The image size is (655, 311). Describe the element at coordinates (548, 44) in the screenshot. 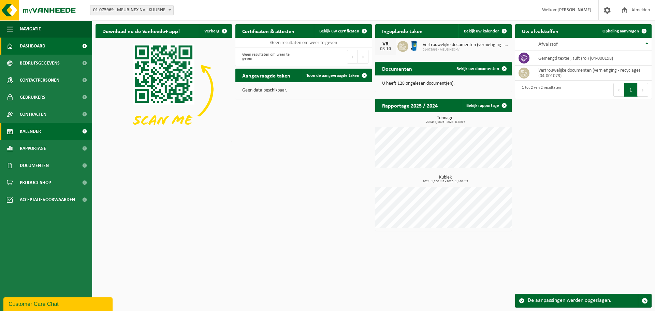

I see `span: Afvalstof` at that location.